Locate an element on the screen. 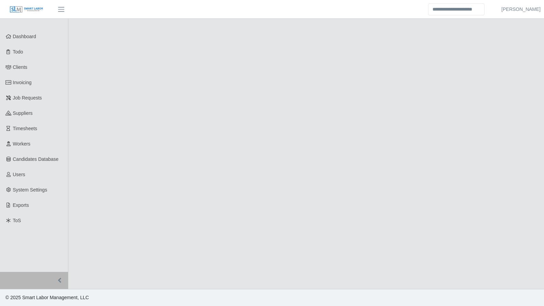  span: Timesheets is located at coordinates (25, 128).